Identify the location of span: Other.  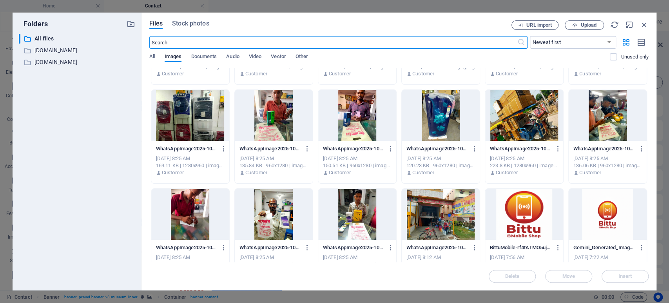
(302, 57).